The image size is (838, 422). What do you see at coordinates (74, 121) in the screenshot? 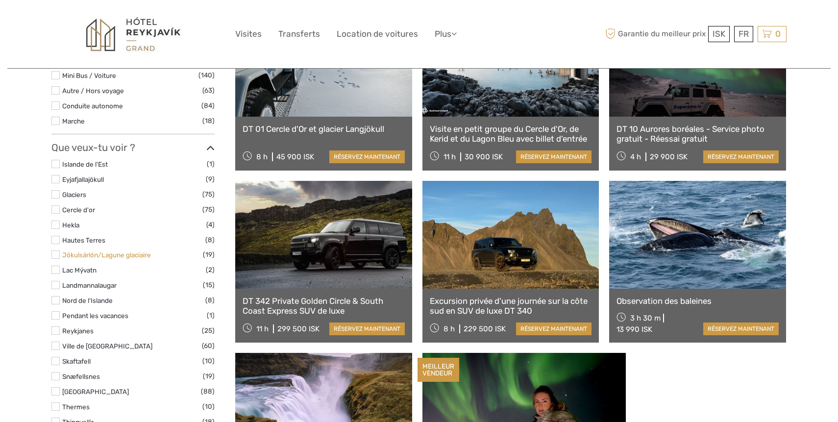
I see `a: Marche` at bounding box center [74, 121].